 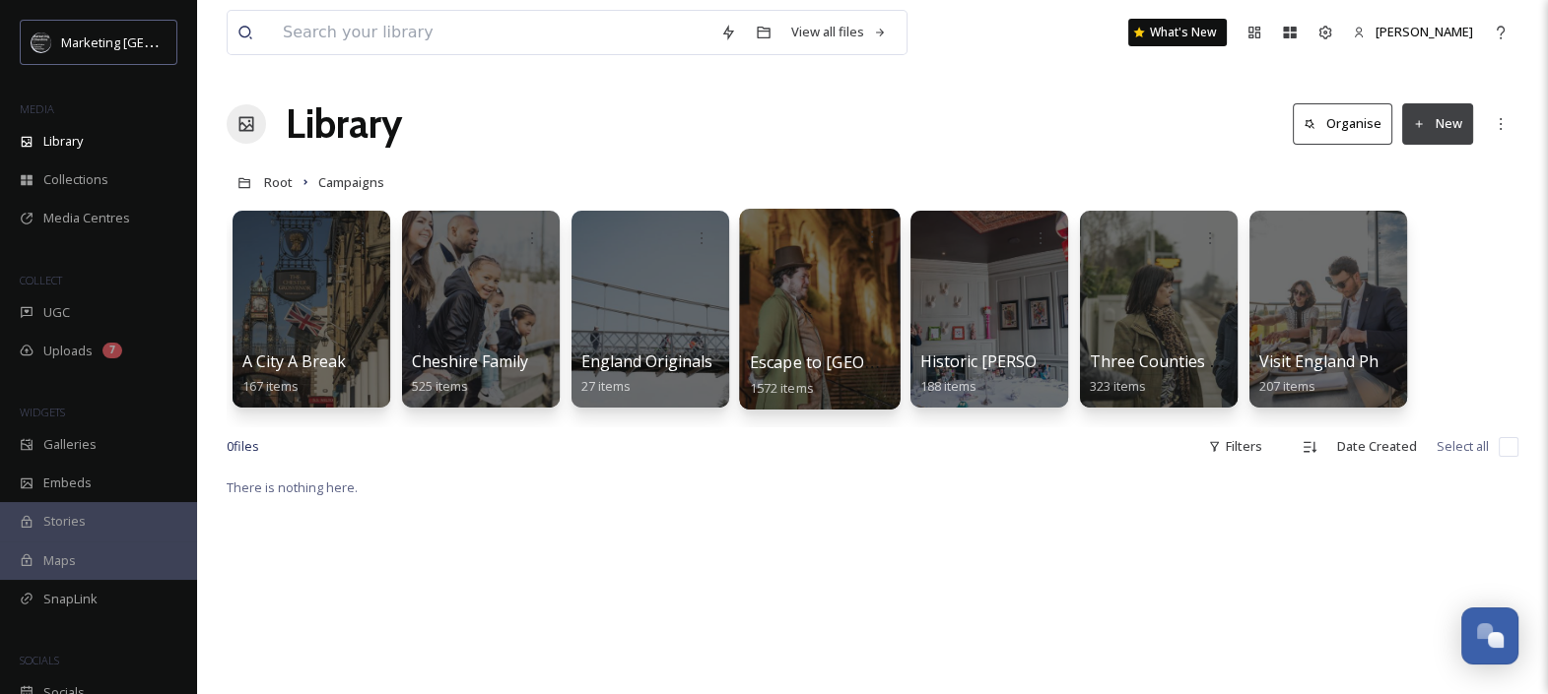 I want to click on a: A City A Break167 items, so click(x=294, y=373).